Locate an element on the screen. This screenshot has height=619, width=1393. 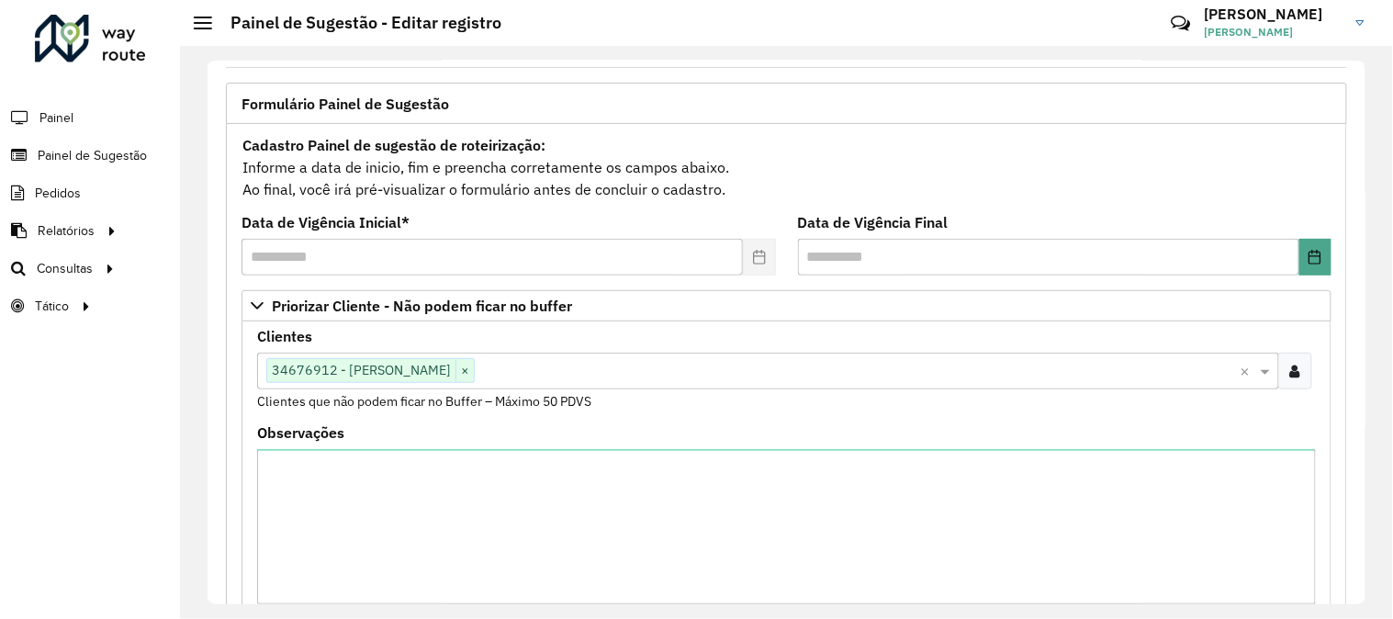
span: Priorizar Cliente - Não podem ficar no buffer is located at coordinates (422, 306).